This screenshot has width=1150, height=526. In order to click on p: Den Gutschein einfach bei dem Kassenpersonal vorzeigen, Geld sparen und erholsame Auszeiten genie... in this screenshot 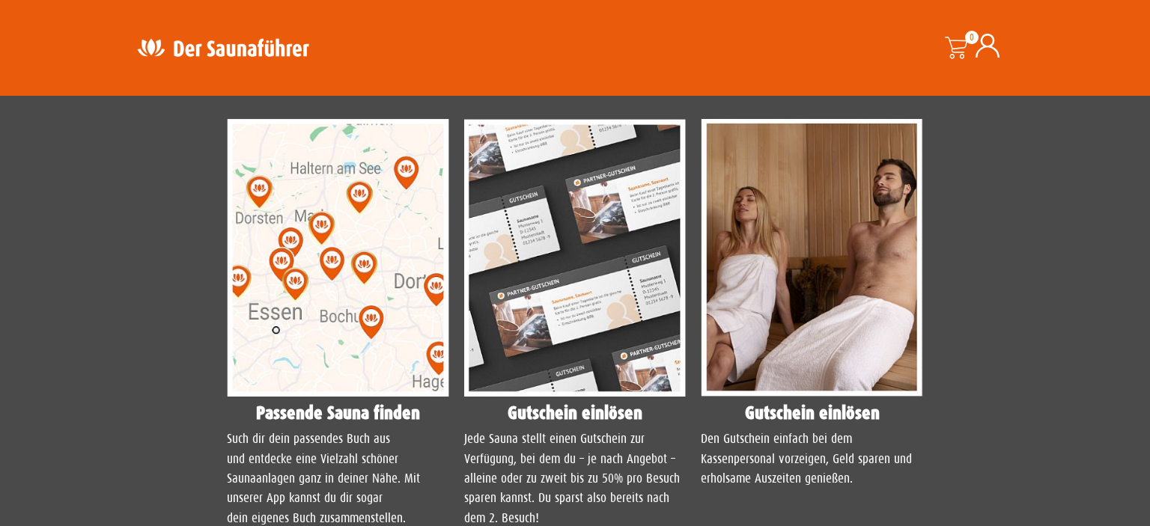, I will do `click(811, 459)`.